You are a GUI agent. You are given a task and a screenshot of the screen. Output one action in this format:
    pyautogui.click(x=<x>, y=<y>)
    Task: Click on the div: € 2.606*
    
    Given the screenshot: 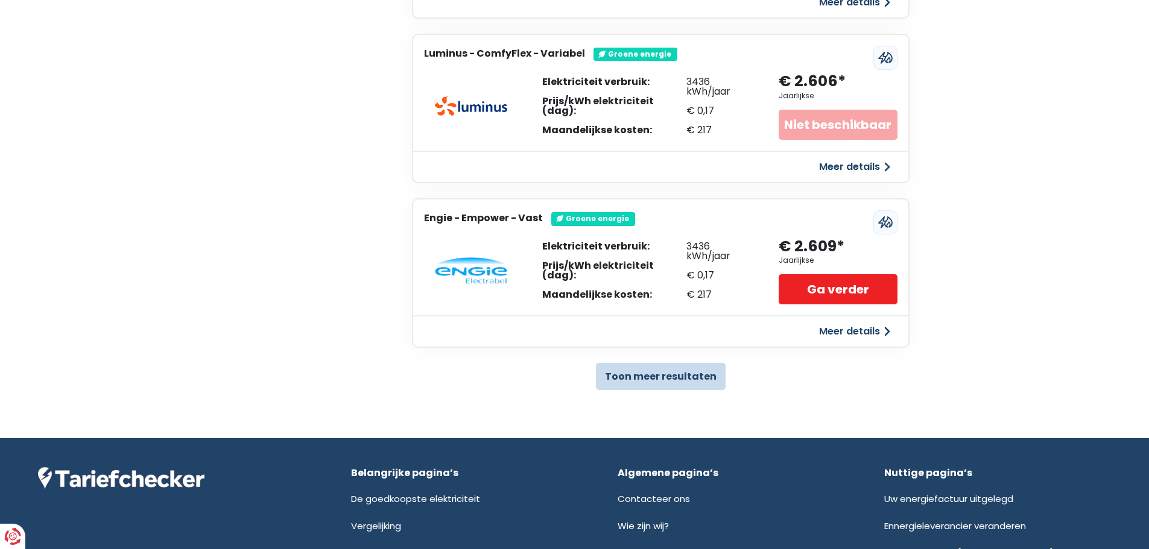 What is the action you would take?
    pyautogui.click(x=812, y=81)
    